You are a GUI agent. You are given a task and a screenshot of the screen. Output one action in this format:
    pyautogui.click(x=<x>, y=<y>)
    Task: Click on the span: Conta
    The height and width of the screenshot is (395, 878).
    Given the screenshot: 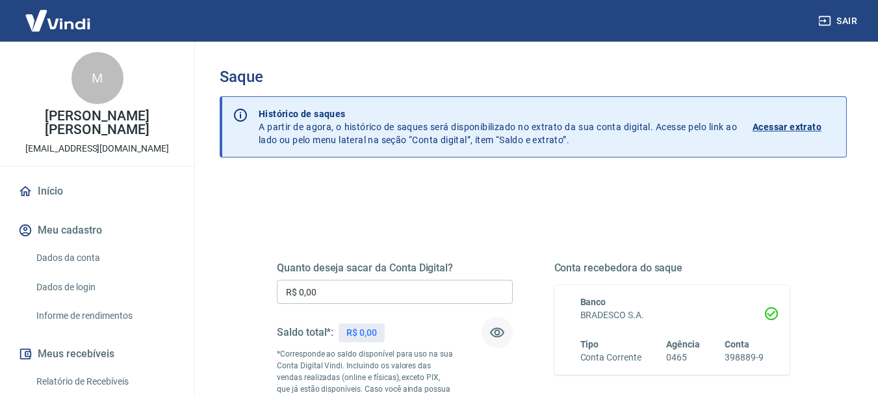 What is the action you would take?
    pyautogui.click(x=737, y=344)
    